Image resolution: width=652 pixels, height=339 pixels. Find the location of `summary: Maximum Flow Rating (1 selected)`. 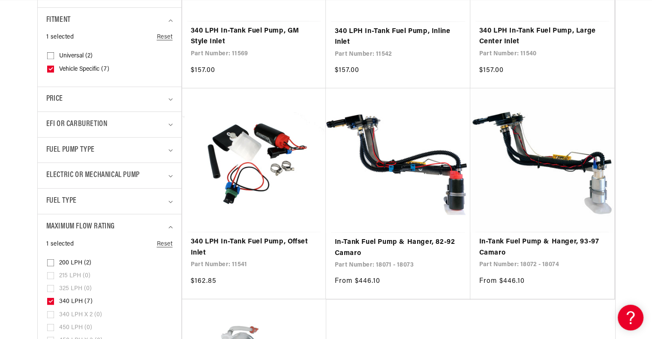

summary: Maximum Flow Rating (1 selected) is located at coordinates (109, 227).